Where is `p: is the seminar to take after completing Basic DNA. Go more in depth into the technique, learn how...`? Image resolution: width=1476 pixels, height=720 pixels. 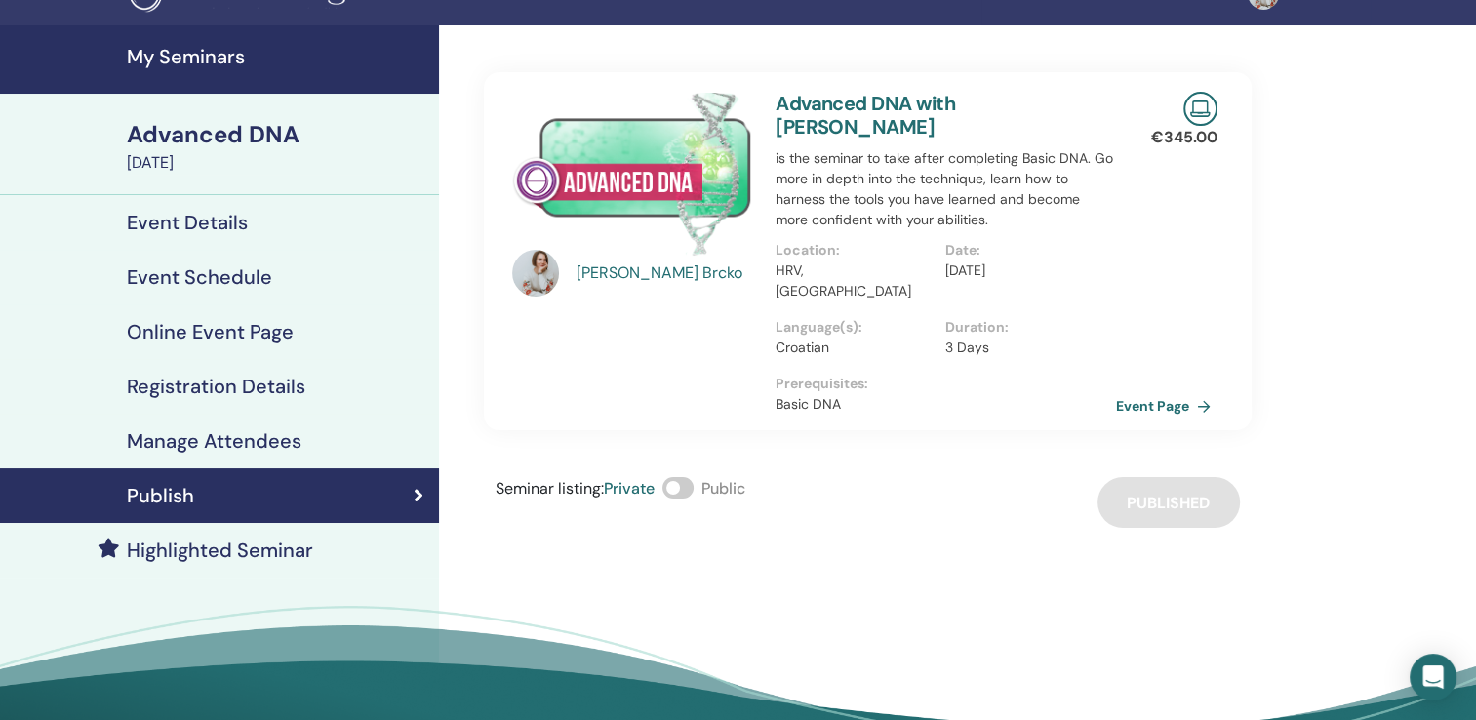 p: is the seminar to take after completing Basic DNA. Go more in depth into the technique, learn how... is located at coordinates (946, 189).